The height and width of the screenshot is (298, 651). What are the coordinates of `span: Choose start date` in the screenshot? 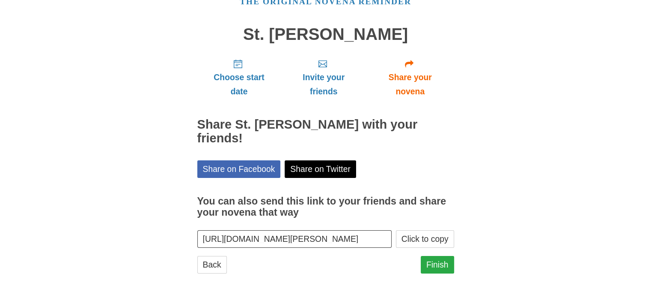 It's located at (239, 84).